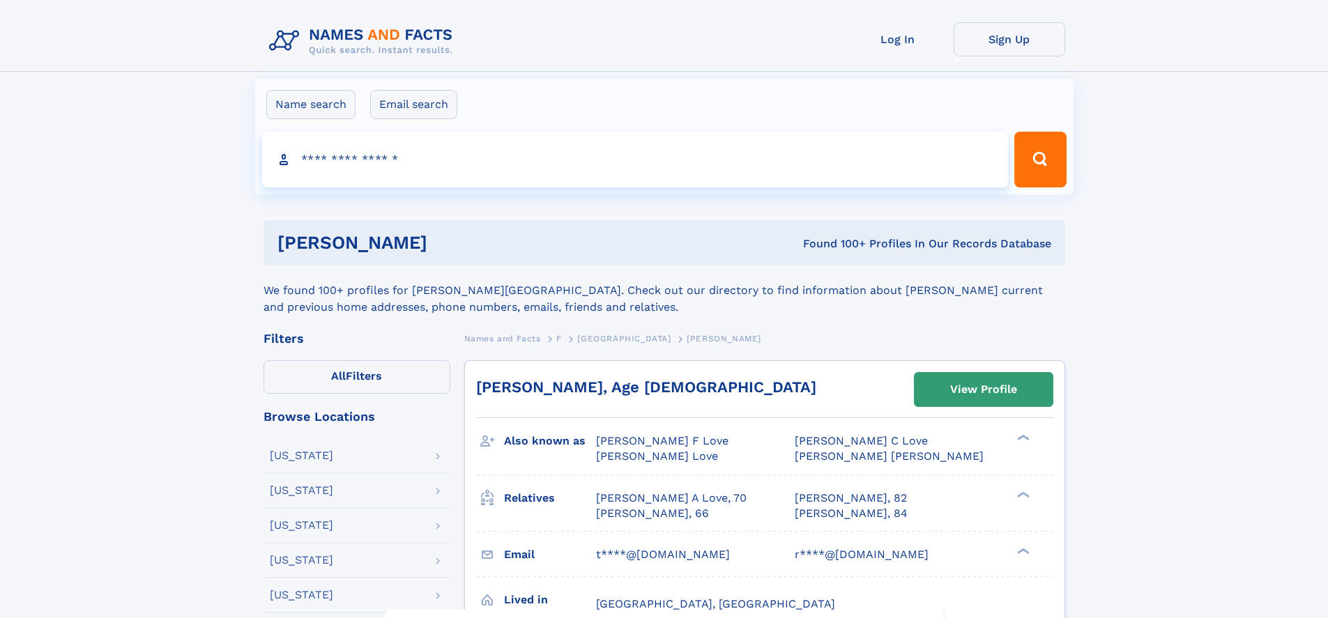 The height and width of the screenshot is (618, 1328). I want to click on a: View Profile, so click(984, 390).